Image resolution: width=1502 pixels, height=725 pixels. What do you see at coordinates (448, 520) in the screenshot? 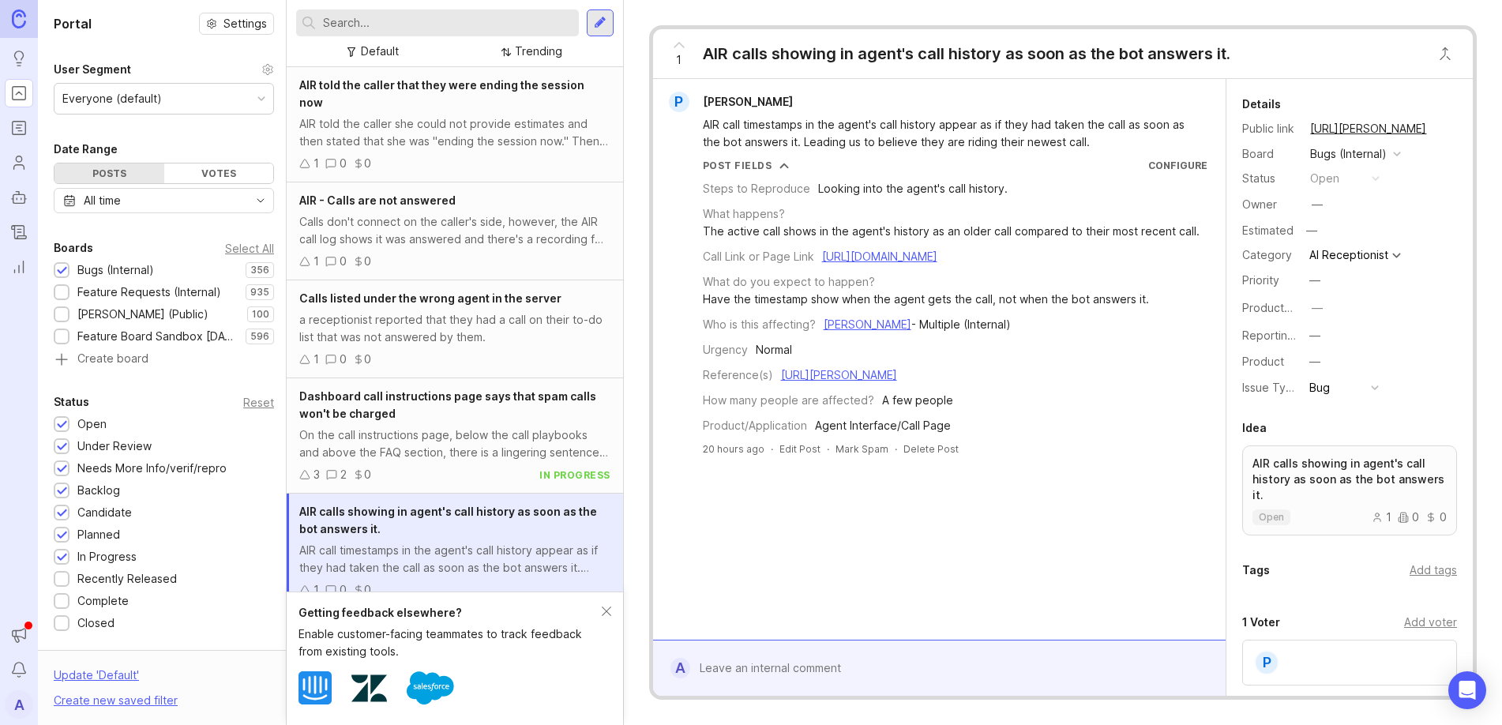
I see `span: AIR calls showing in agent's call history as soon as the bot answers it.` at bounding box center [448, 520].